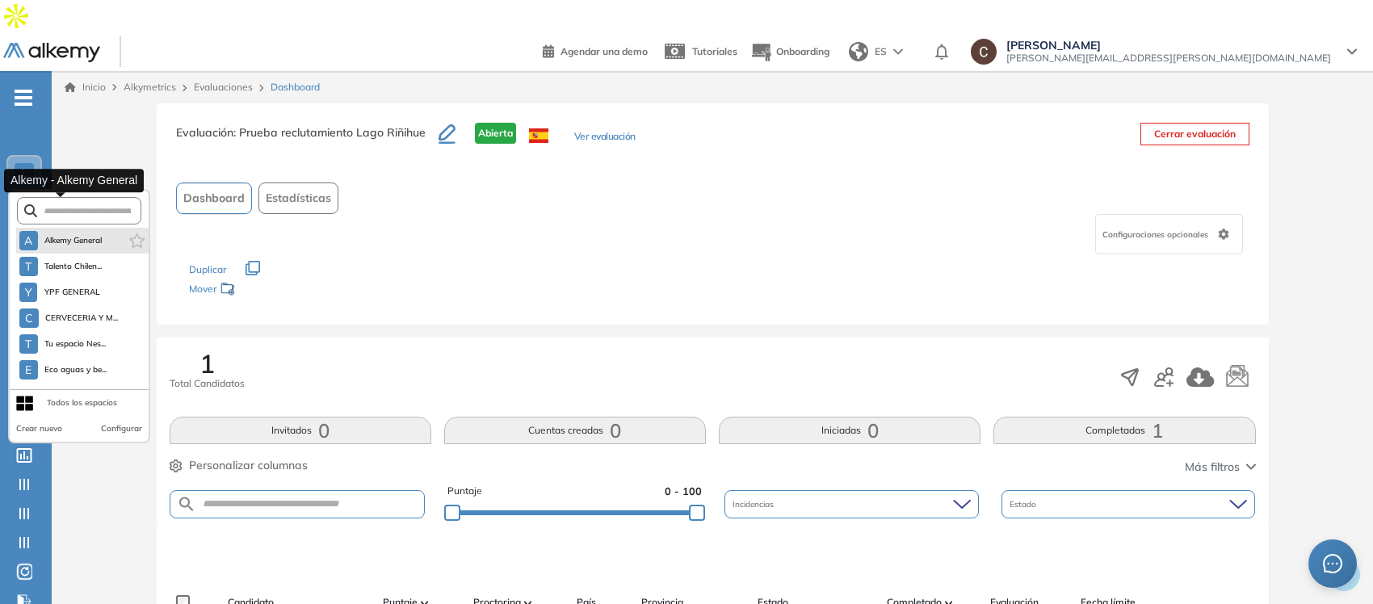 The width and height of the screenshot is (1373, 604). I want to click on button: Cerrar evaluación, so click(1195, 134).